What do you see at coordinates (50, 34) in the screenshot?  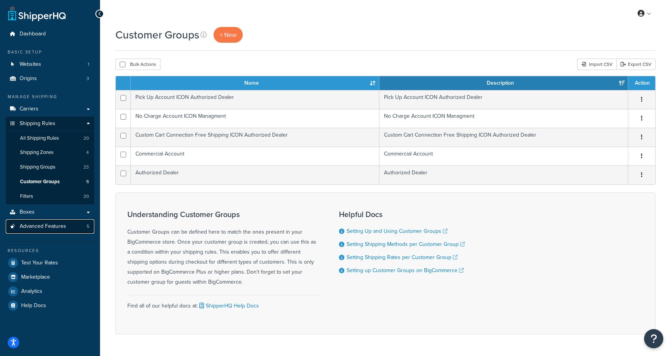 I see `a: Dashboard` at bounding box center [50, 34].